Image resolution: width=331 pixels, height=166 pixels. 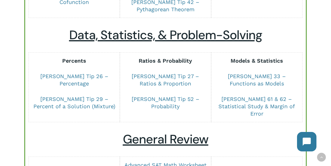 What do you see at coordinates (257, 60) in the screenshot?
I see `strong: Models & Statistics` at bounding box center [257, 60].